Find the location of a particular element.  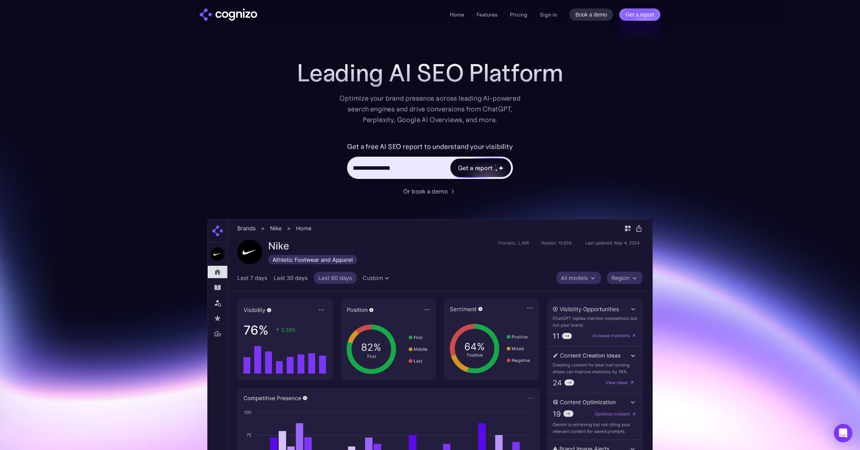

label: Get a free AI SEO report to understand your visibility is located at coordinates (430, 147).